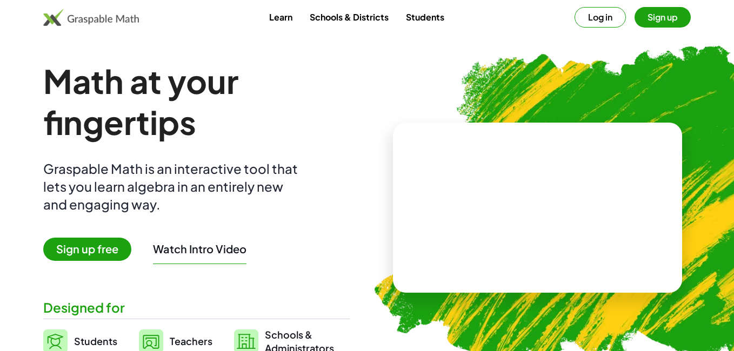  I want to click on button: Log in, so click(600, 17).